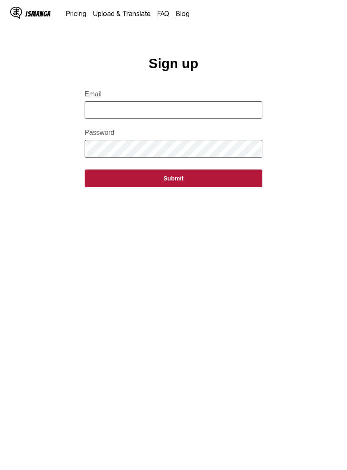 The width and height of the screenshot is (347, 470). What do you see at coordinates (16, 13) in the screenshot?
I see `img: IsManga Logo` at bounding box center [16, 13].